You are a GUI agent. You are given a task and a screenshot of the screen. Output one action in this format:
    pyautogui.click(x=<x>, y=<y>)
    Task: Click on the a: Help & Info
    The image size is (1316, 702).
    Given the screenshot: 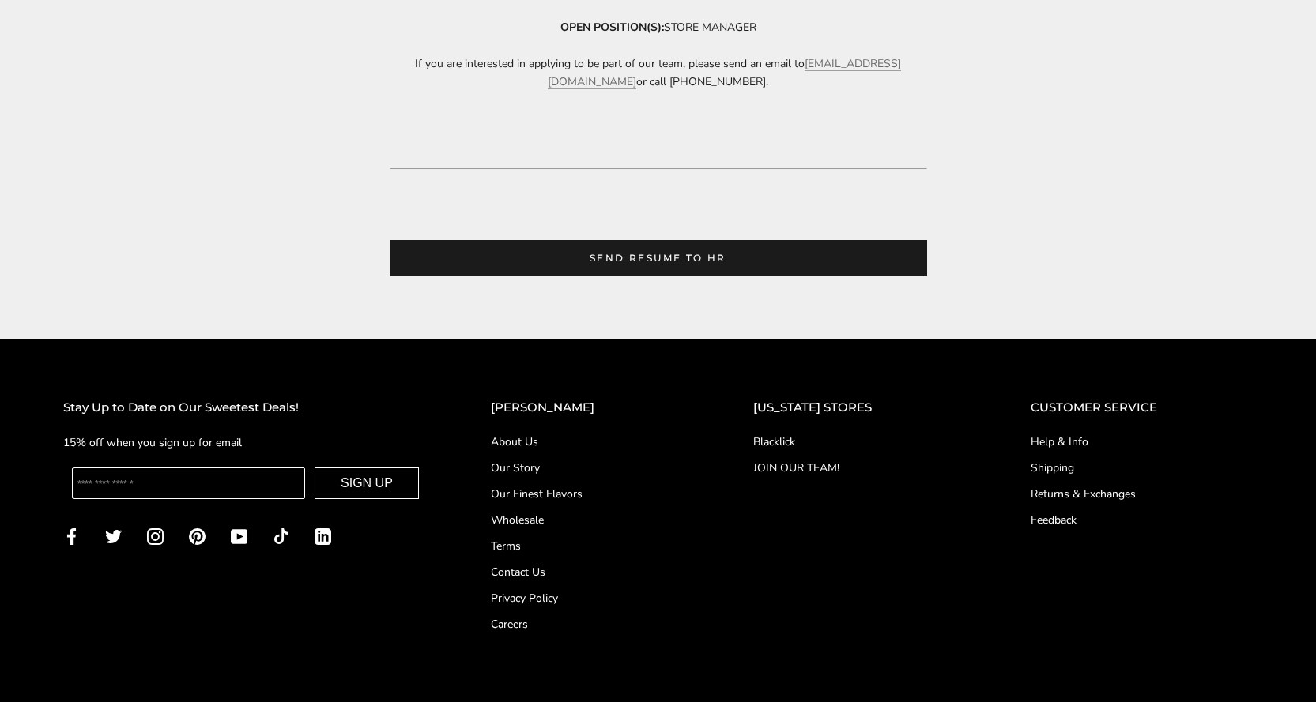 What is the action you would take?
    pyautogui.click(x=1141, y=442)
    